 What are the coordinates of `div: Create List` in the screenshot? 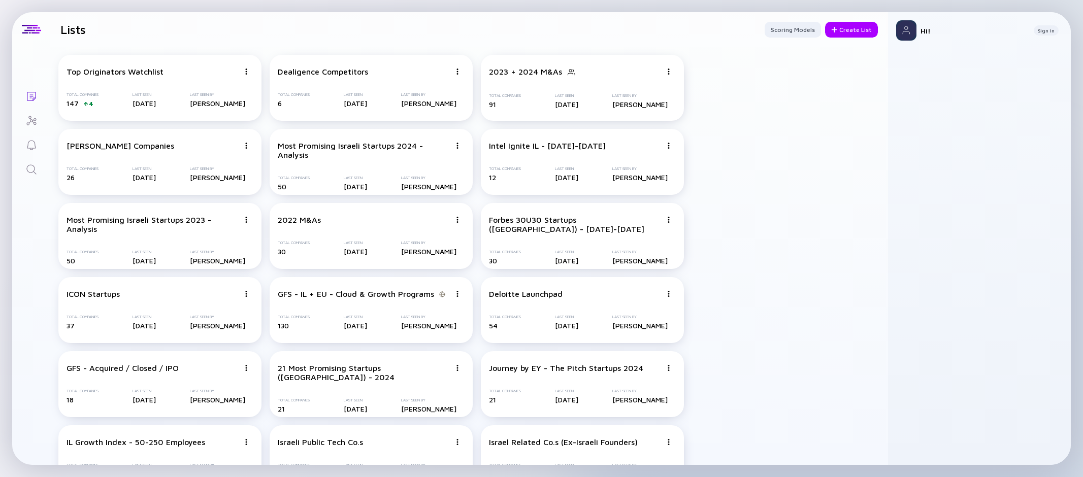 It's located at (851, 29).